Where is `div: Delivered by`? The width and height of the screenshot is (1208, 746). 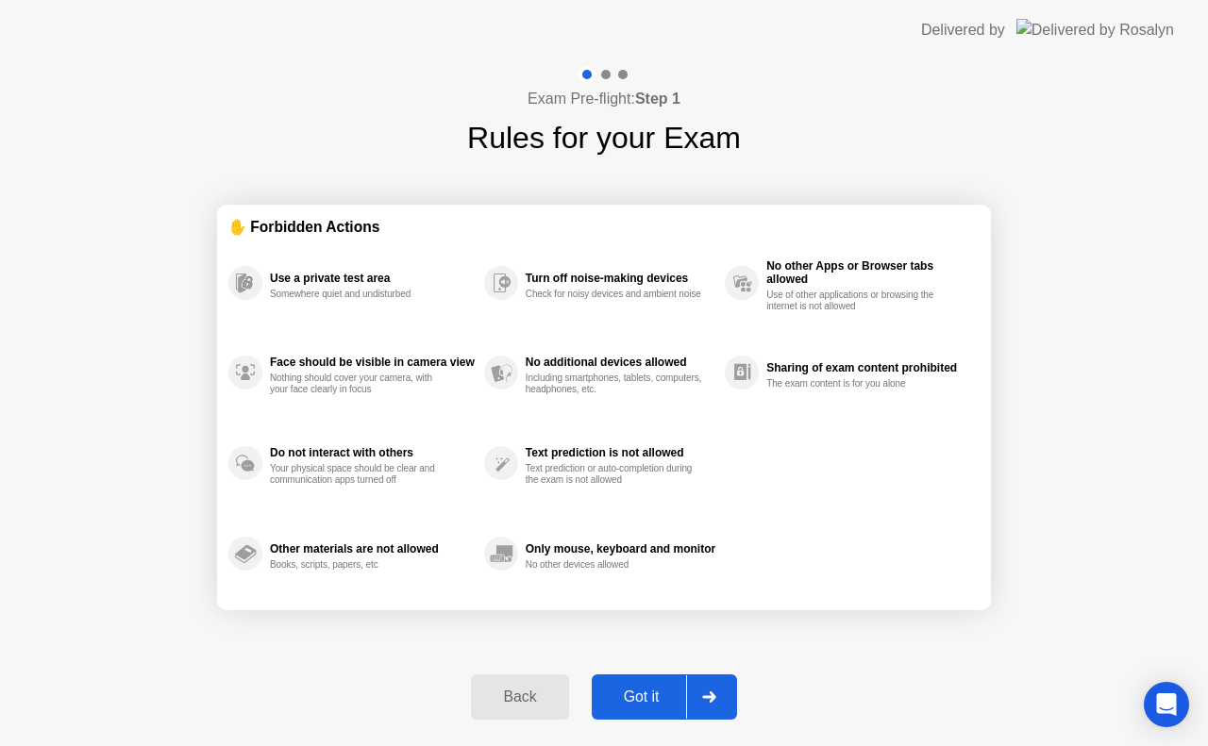 div: Delivered by is located at coordinates (962, 30).